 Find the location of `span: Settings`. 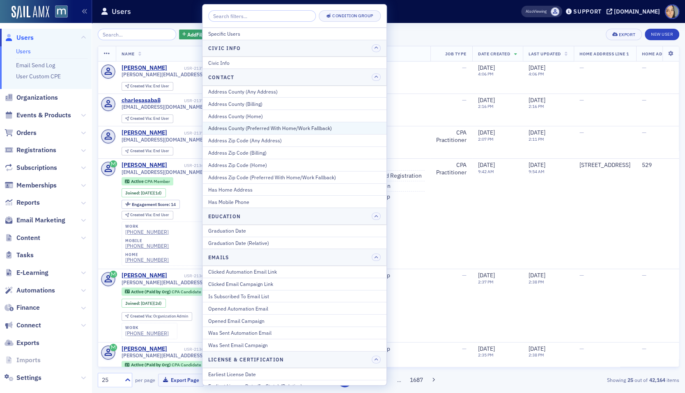

span: Settings is located at coordinates (29, 378).